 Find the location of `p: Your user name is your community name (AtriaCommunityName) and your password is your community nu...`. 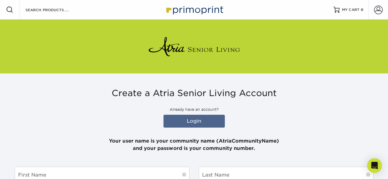

p: Your user name is your community name (AtriaCommunityName) and your password is your community nu... is located at coordinates (194, 141).